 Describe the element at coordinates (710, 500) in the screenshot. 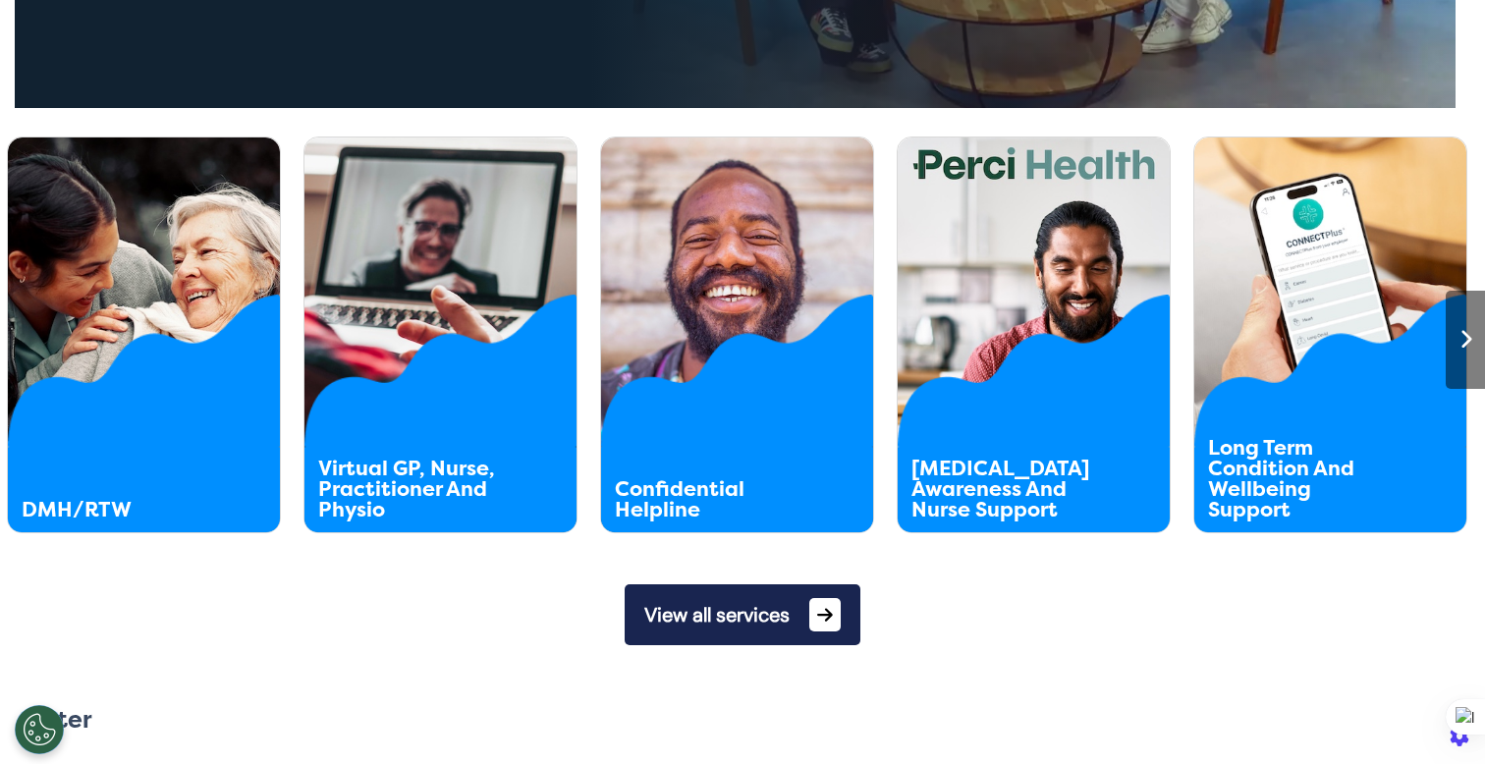

I see `div: Confidential Helpline` at that location.